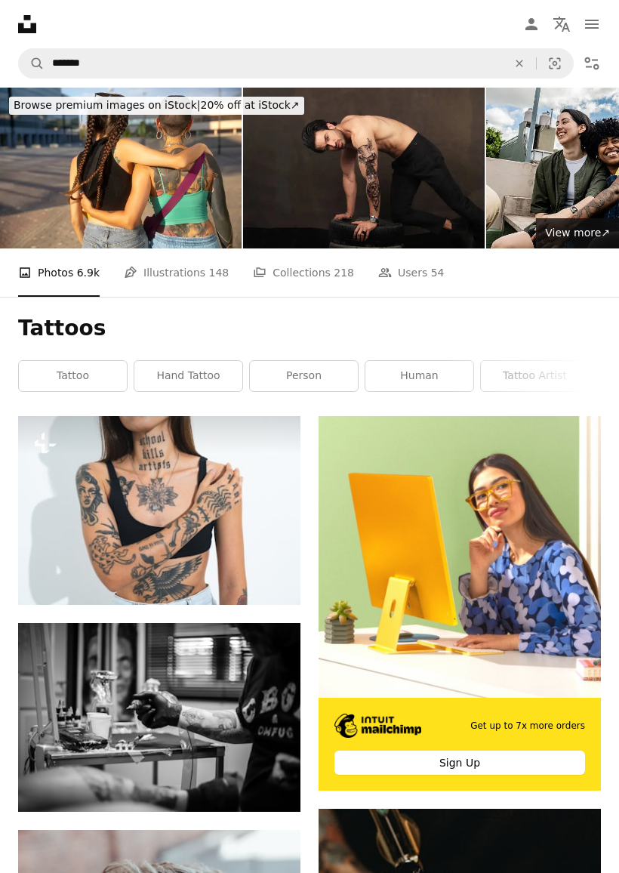 This screenshot has width=619, height=873. Describe the element at coordinates (532, 24) in the screenshot. I see `a: Log in / Sign up` at that location.